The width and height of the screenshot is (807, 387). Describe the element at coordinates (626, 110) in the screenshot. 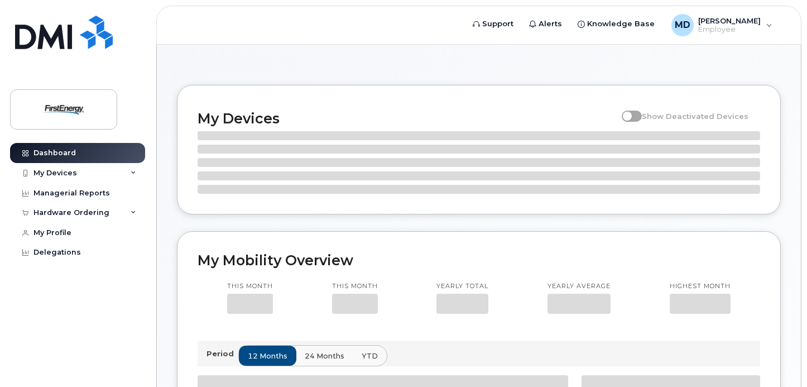

I see `input: Show Deactivated Devices` at that location.